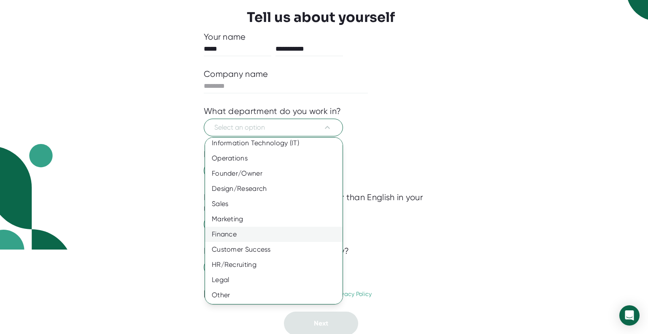 This screenshot has height=334, width=648. What do you see at coordinates (277, 265) in the screenshot?
I see `div: HR/Recruiting` at bounding box center [277, 265].